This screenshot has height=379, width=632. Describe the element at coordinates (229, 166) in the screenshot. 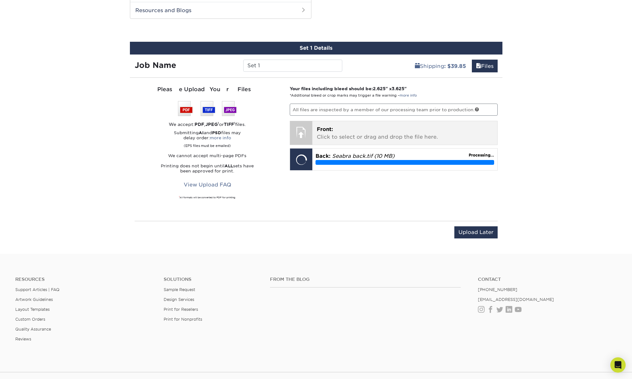

I see `strong: ALL` at that location.